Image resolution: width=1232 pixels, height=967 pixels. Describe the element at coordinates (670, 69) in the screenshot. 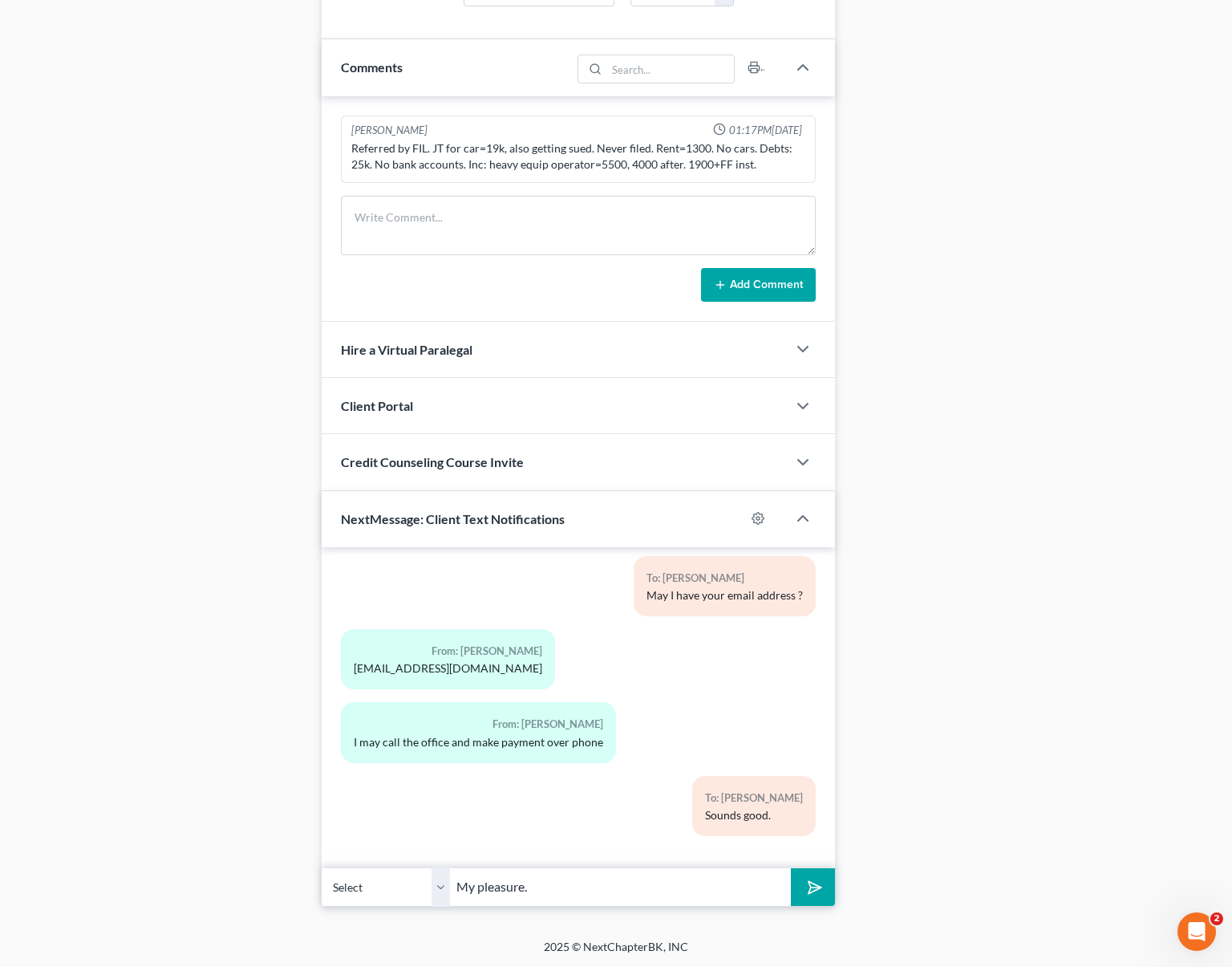

I see `input: Search...` at that location.